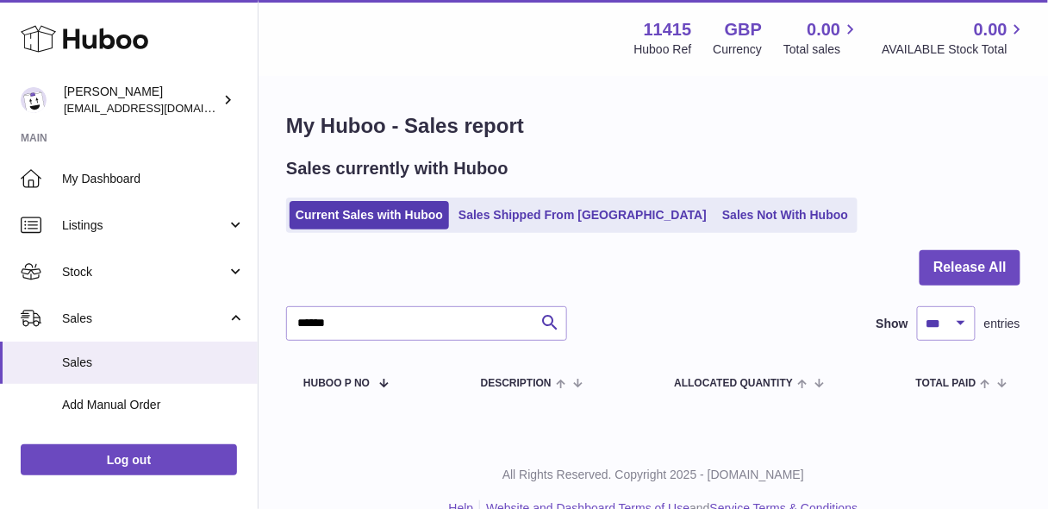  Describe the element at coordinates (892, 323) in the screenshot. I see `label: Show` at that location.